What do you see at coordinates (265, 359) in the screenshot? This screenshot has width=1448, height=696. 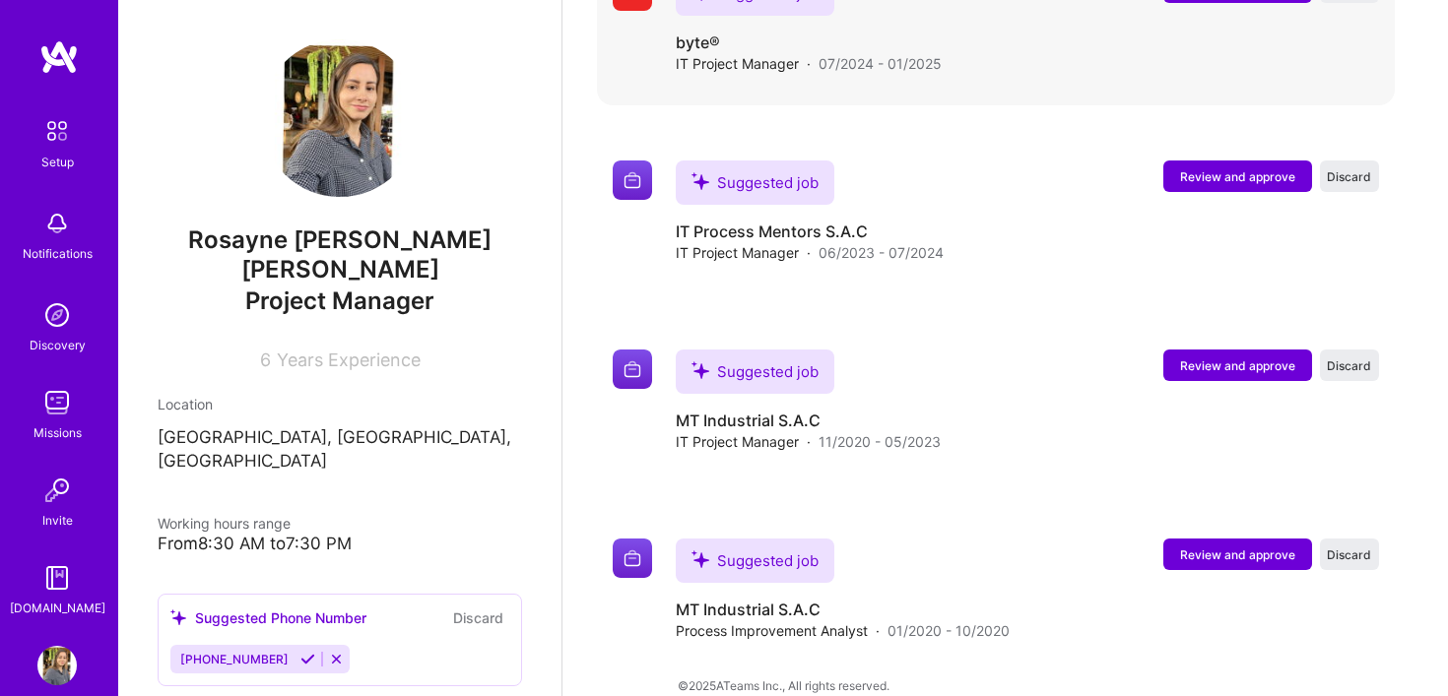 I see `span: 6` at bounding box center [265, 359].